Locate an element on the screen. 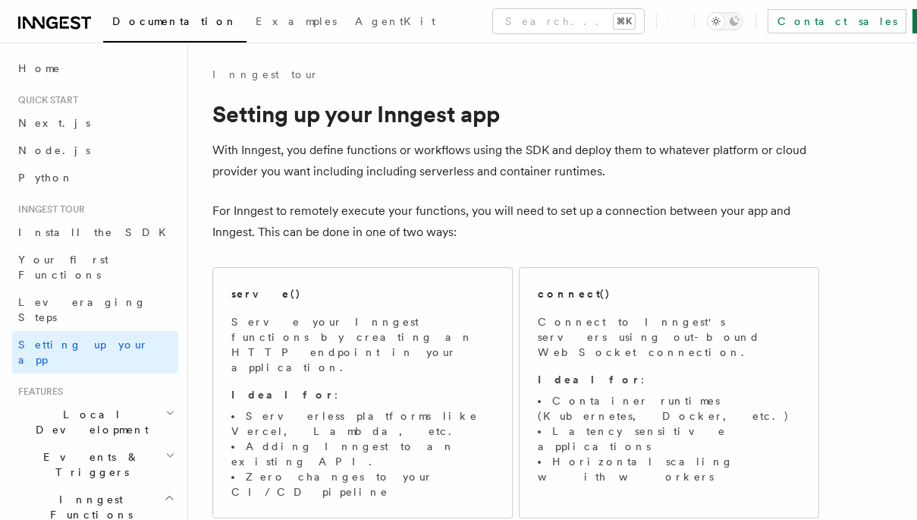 The height and width of the screenshot is (520, 917). span: Setting up your app is located at coordinates (83, 352).